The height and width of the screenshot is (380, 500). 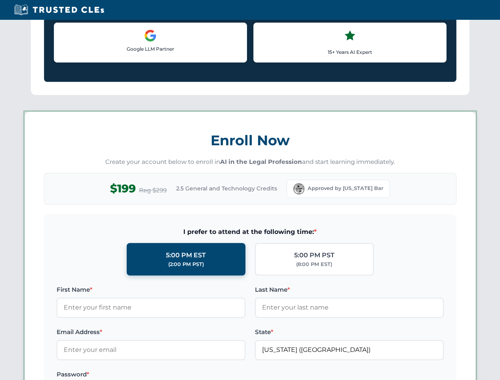 I want to click on div: 5:00 PM EST, so click(x=186, y=256).